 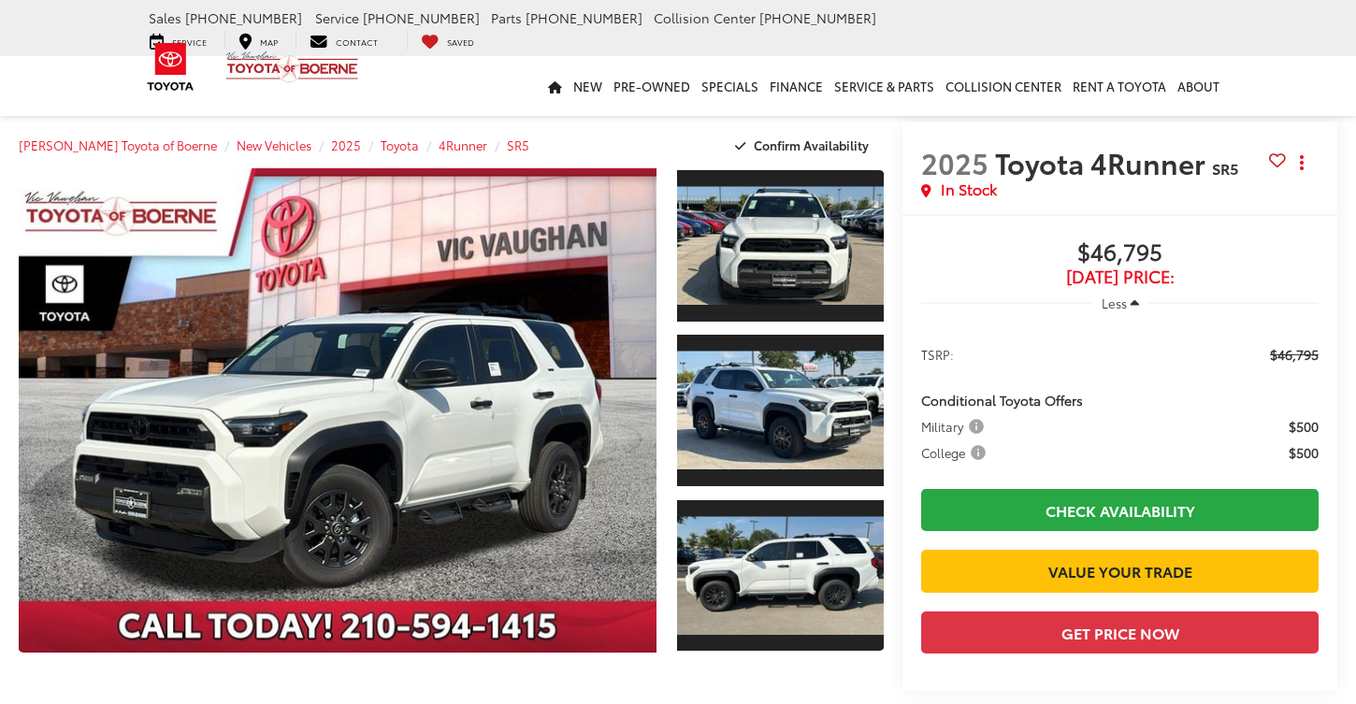 What do you see at coordinates (463, 145) in the screenshot?
I see `span: 4Runner` at bounding box center [463, 145].